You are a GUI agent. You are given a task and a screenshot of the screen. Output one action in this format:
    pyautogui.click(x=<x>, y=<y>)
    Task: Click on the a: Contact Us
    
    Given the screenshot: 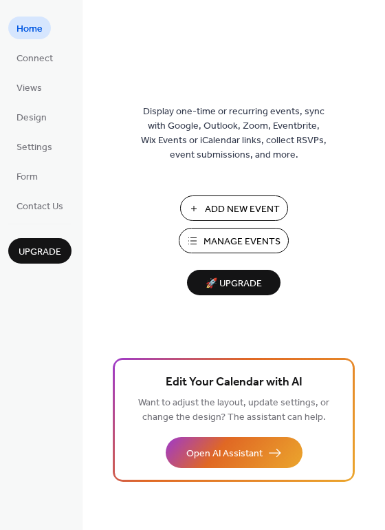 What is the action you would take?
    pyautogui.click(x=40, y=205)
    